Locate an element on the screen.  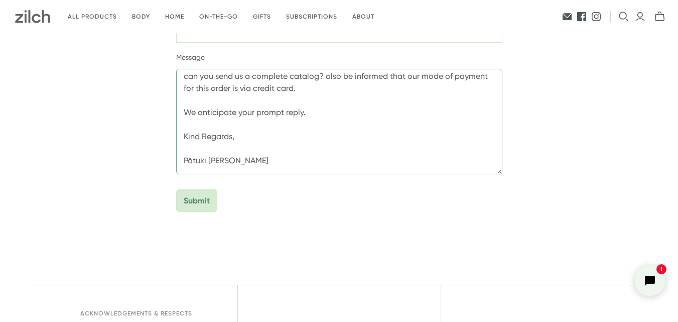
button: Open chat widget is located at coordinates (24, 24).